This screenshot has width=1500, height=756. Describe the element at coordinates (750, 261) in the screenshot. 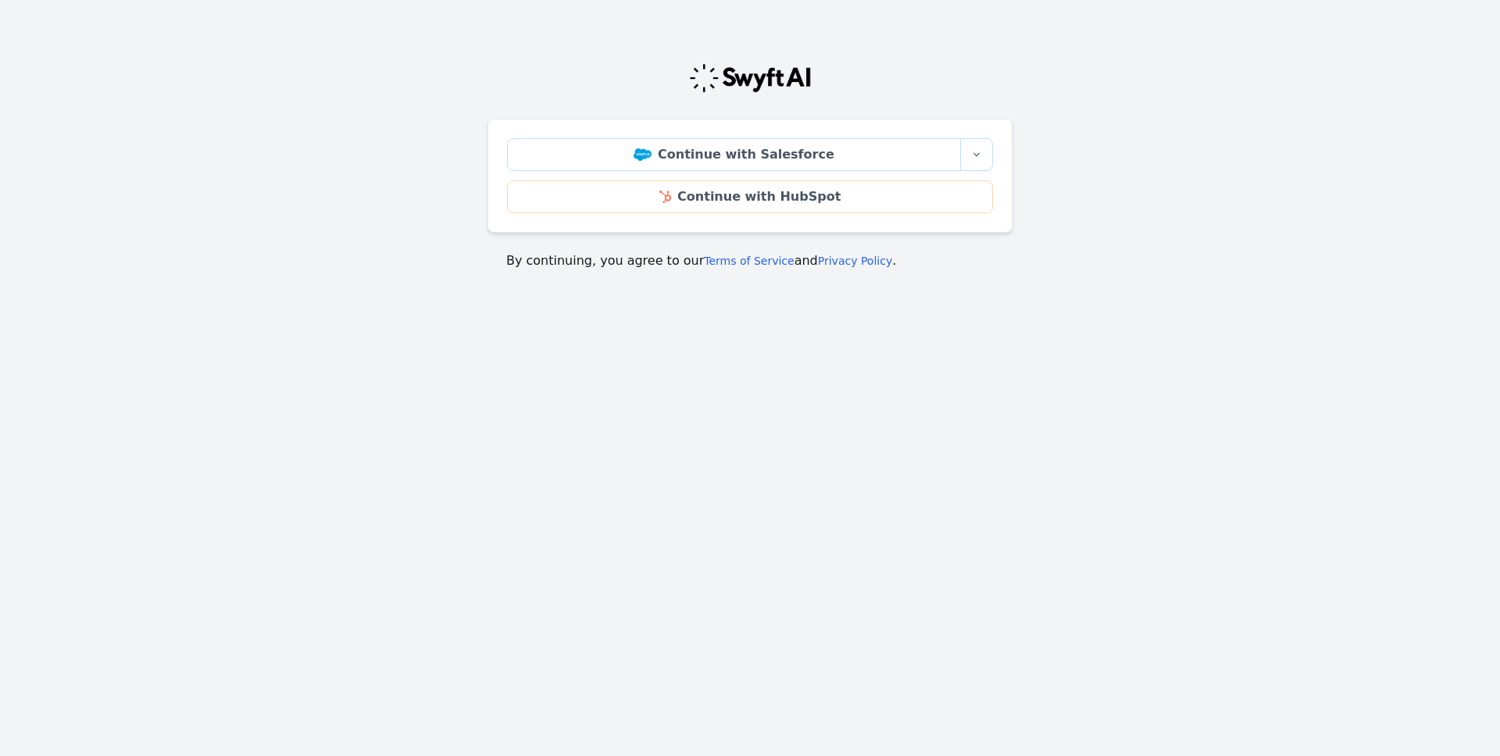

I see `p: By continuing, you agree to our and .` at that location.